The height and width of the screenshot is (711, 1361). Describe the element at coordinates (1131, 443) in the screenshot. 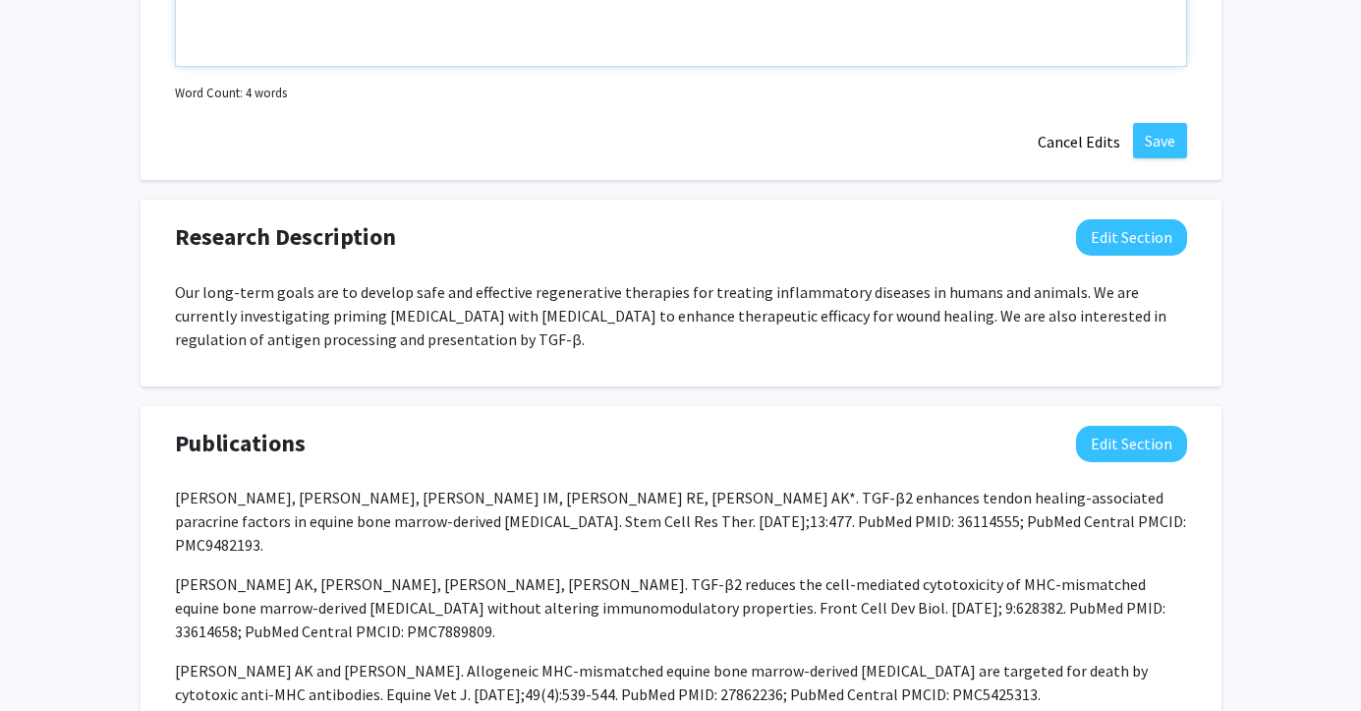

I see `button: Edit Publications` at that location.